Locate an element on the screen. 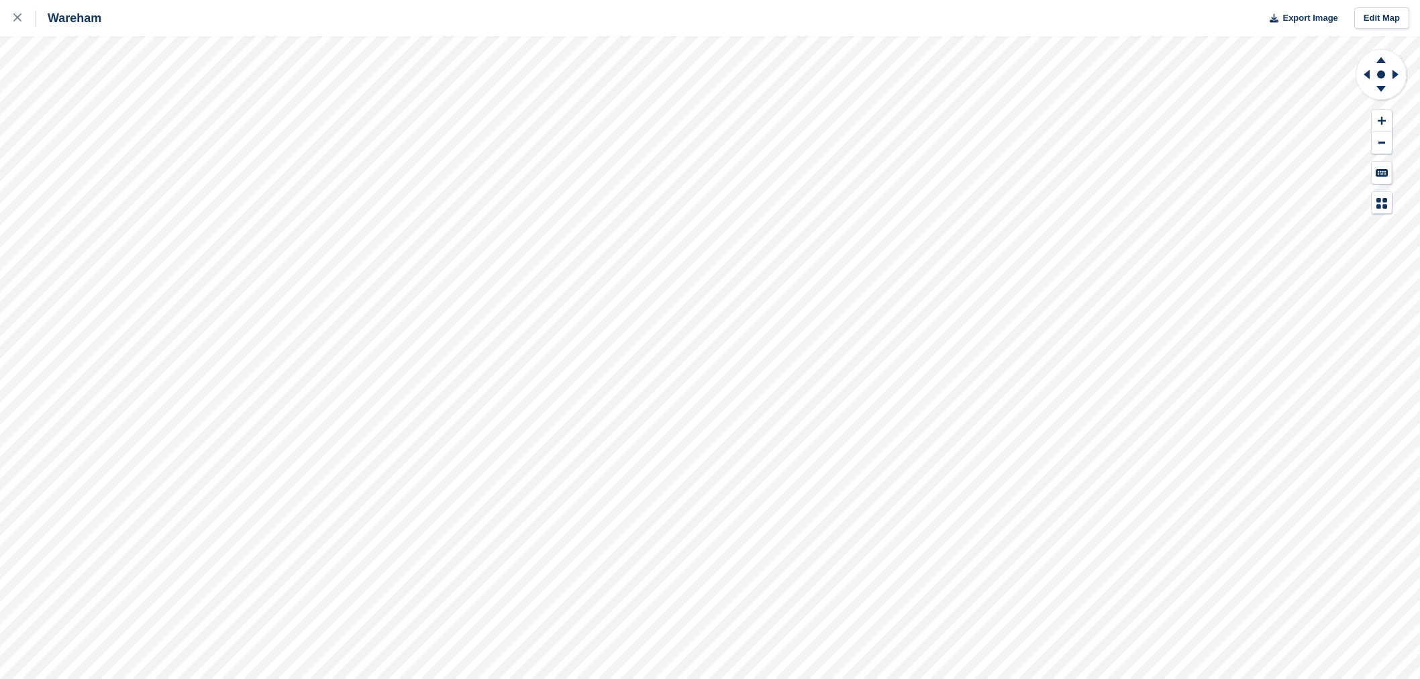  button: Zoom Out is located at coordinates (1381, 143).